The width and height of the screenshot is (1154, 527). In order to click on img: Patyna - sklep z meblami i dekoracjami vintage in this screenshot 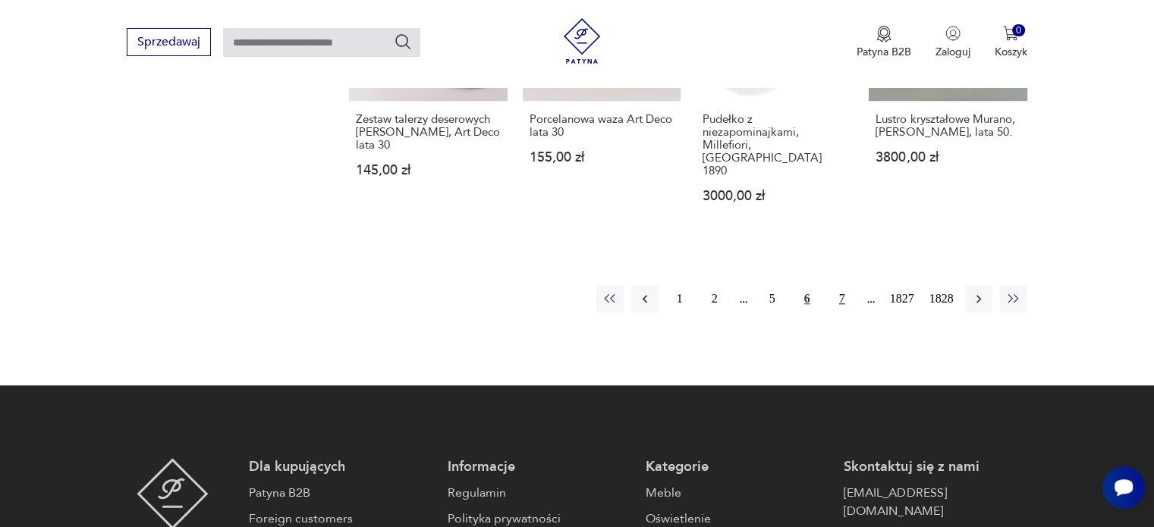, I will do `click(582, 41)`.